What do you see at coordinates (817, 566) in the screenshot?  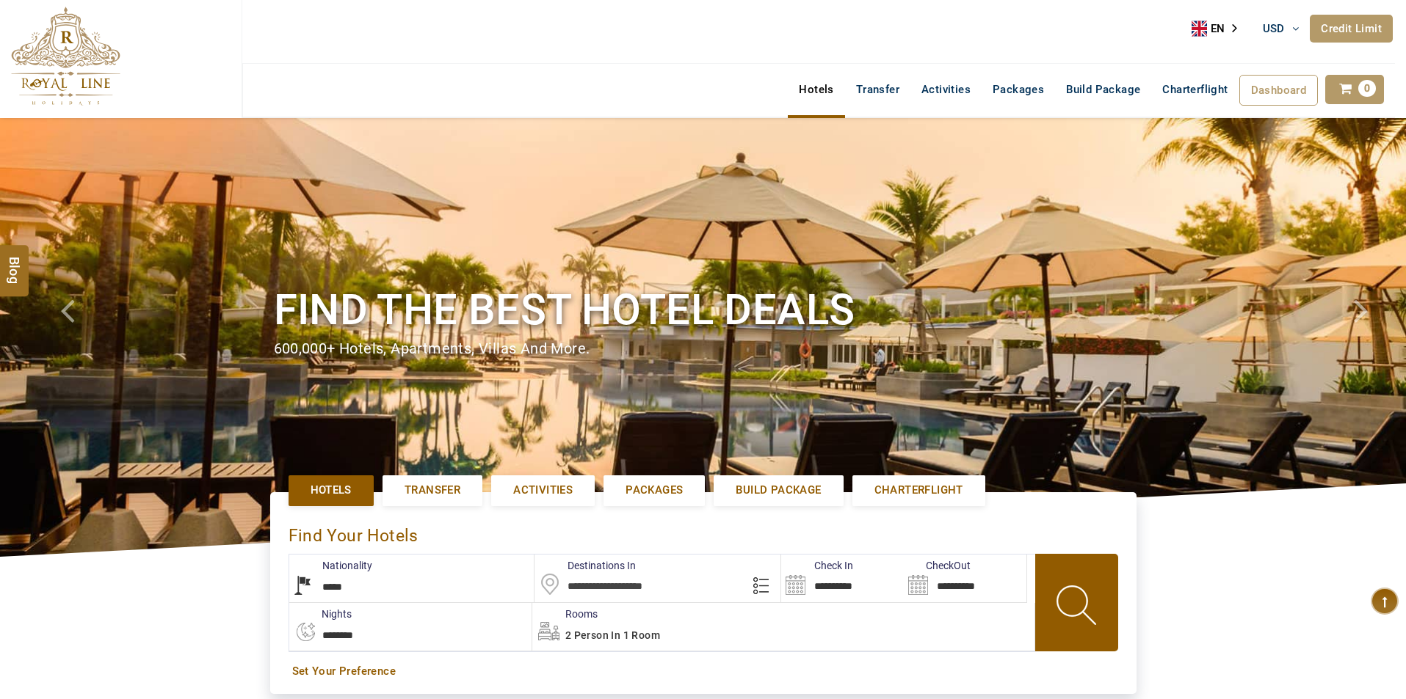 I see `label: Check In` at bounding box center [817, 566].